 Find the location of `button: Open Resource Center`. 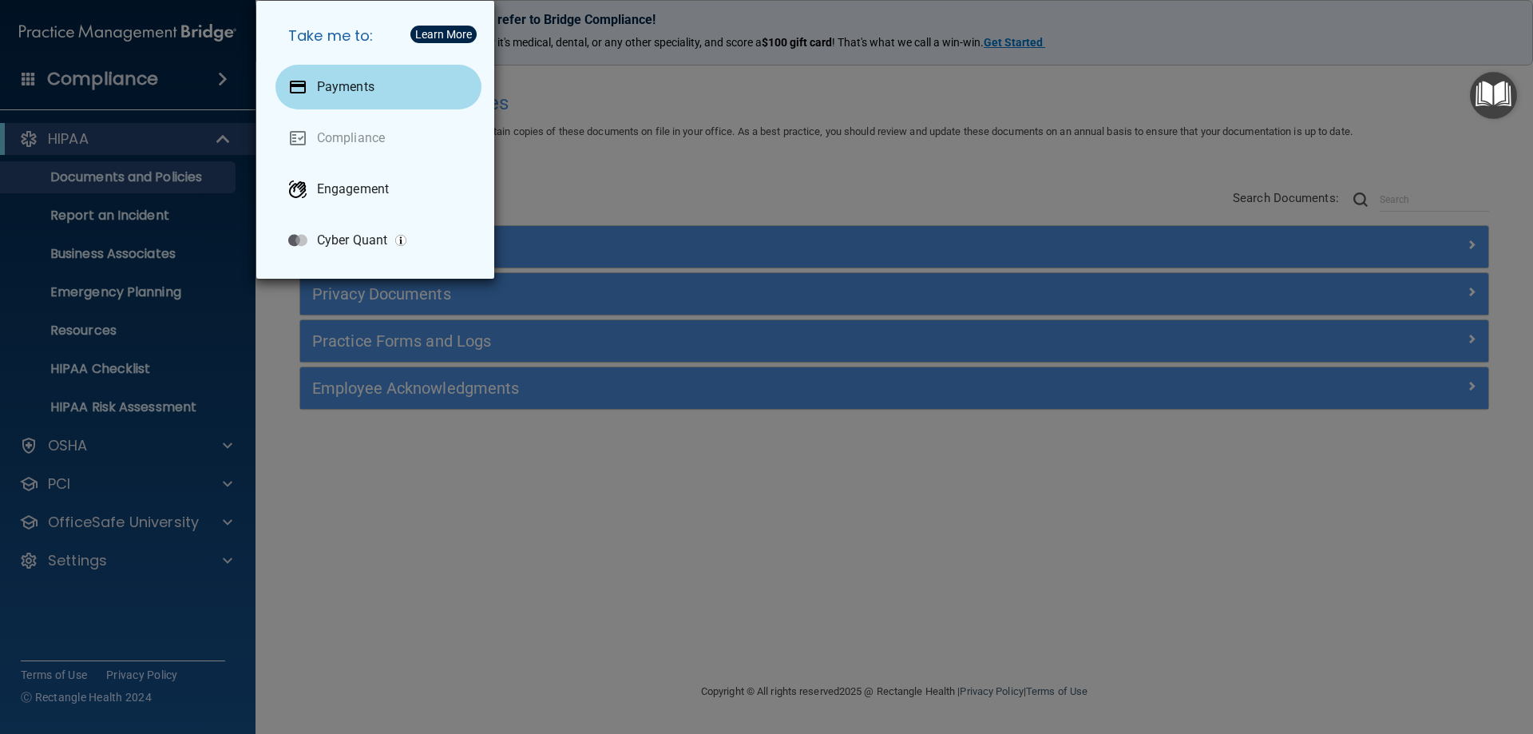

button: Open Resource Center is located at coordinates (1493, 95).